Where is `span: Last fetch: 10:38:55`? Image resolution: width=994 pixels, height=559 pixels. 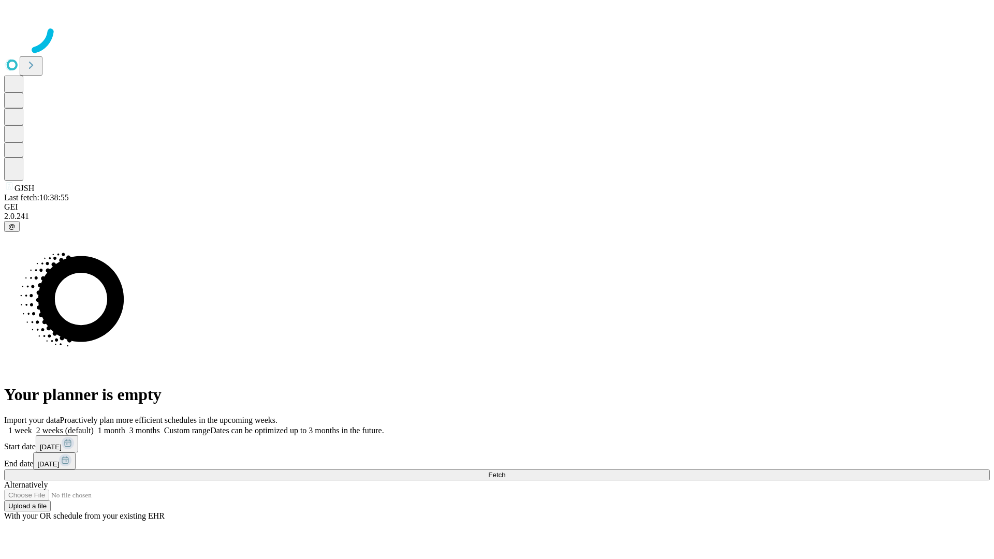 span: Last fetch: 10:38:55 is located at coordinates (36, 197).